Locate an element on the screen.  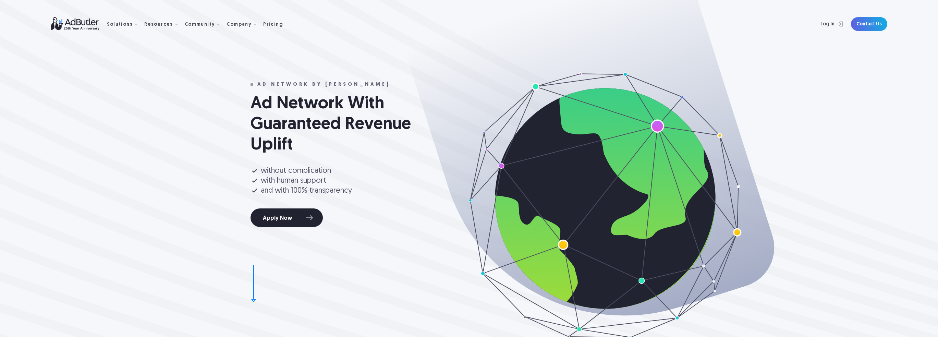
div: with human support is located at coordinates (293, 181).